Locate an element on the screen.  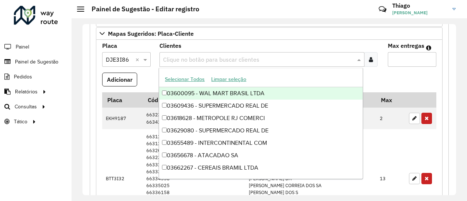
ng-dropdown-panel: Options list is located at coordinates (261, 123).